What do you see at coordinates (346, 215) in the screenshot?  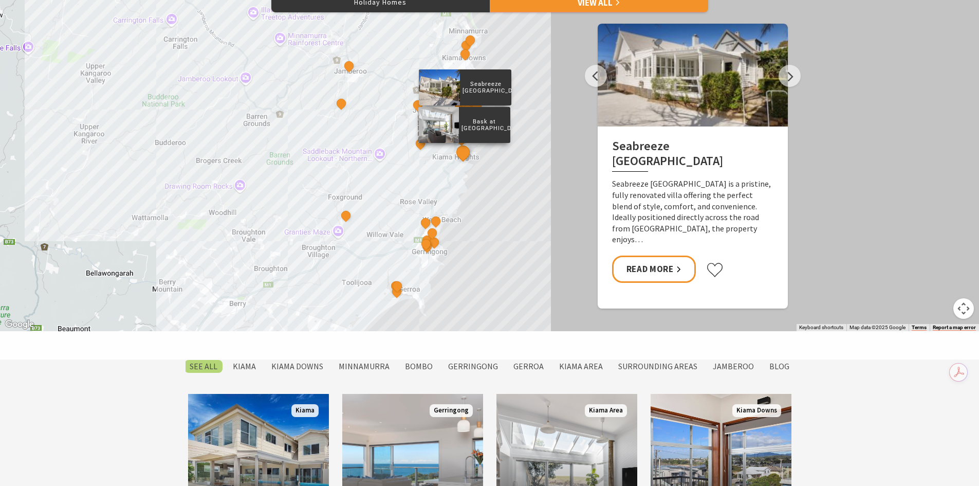 I see `button: See detail about EagleView Park` at bounding box center [346, 215].